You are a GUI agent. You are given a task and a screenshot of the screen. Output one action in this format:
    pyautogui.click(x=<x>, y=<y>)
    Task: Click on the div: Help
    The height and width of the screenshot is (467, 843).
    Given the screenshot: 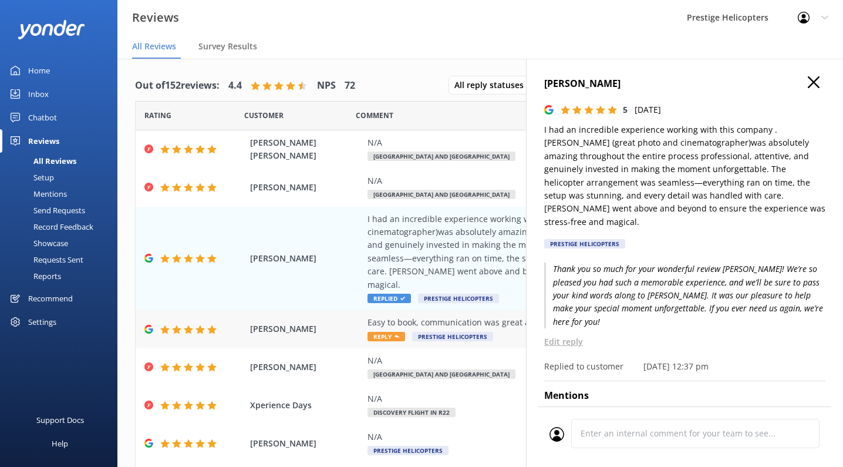 What is the action you would take?
    pyautogui.click(x=60, y=443)
    